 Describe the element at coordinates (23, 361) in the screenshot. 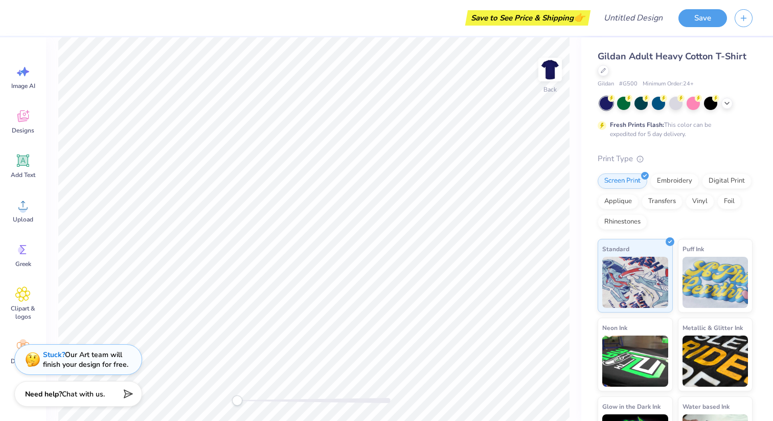

I see `span: Decorate` at that location.